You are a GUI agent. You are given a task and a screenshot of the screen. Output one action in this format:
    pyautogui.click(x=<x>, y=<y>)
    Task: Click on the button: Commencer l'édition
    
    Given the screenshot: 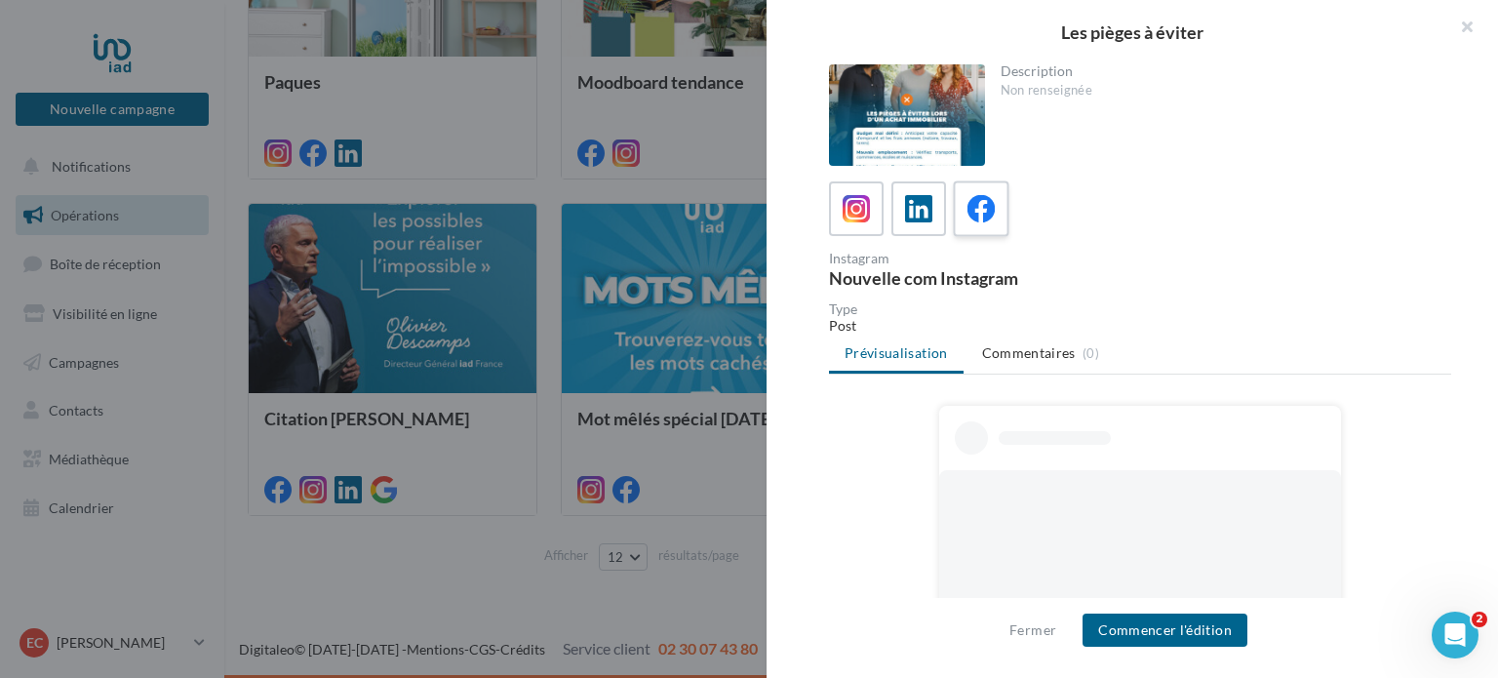 What is the action you would take?
    pyautogui.click(x=1165, y=630)
    